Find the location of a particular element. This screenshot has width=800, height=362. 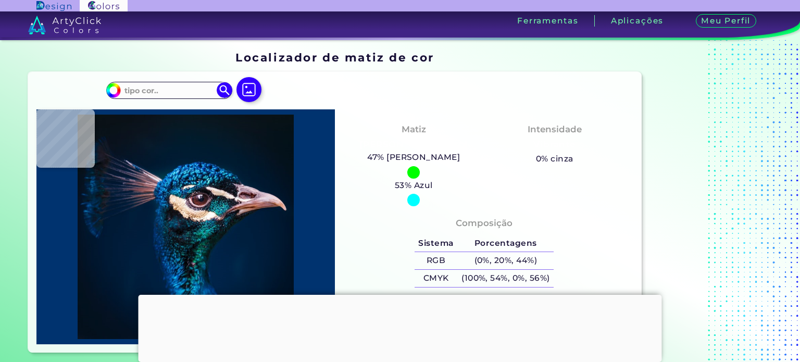

img: pesquisa de ícones is located at coordinates (225, 90).